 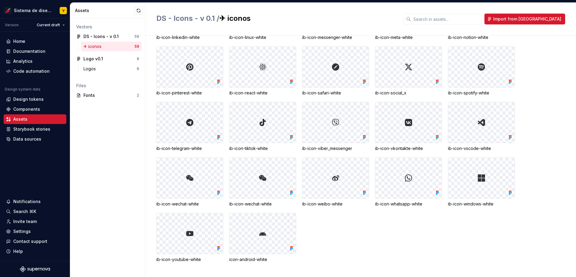 What do you see at coordinates (108, 86) in the screenshot?
I see `div: Files` at bounding box center [108, 86].